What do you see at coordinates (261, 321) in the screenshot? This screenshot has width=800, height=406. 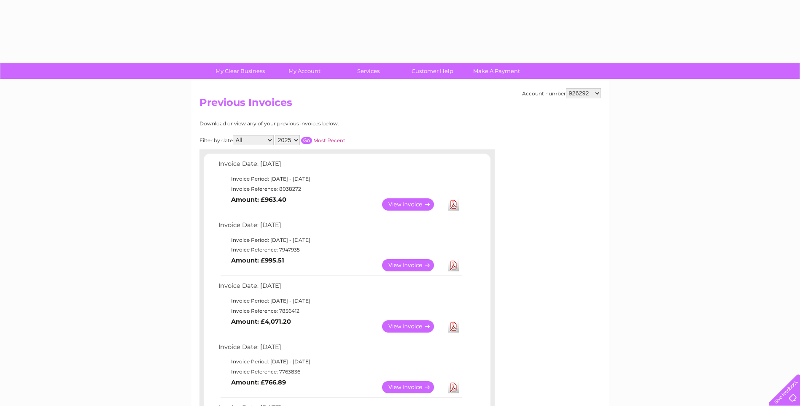 I see `b: Amount: £4,071.20` at bounding box center [261, 321].